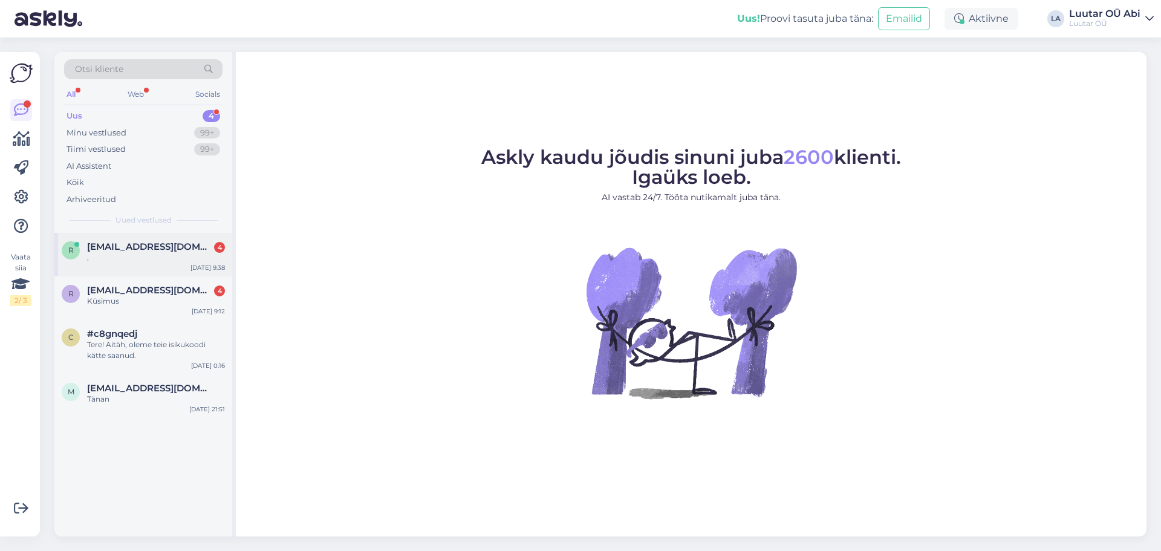 This screenshot has height=551, width=1161. Describe the element at coordinates (21, 73) in the screenshot. I see `img: Askly Logo` at that location.